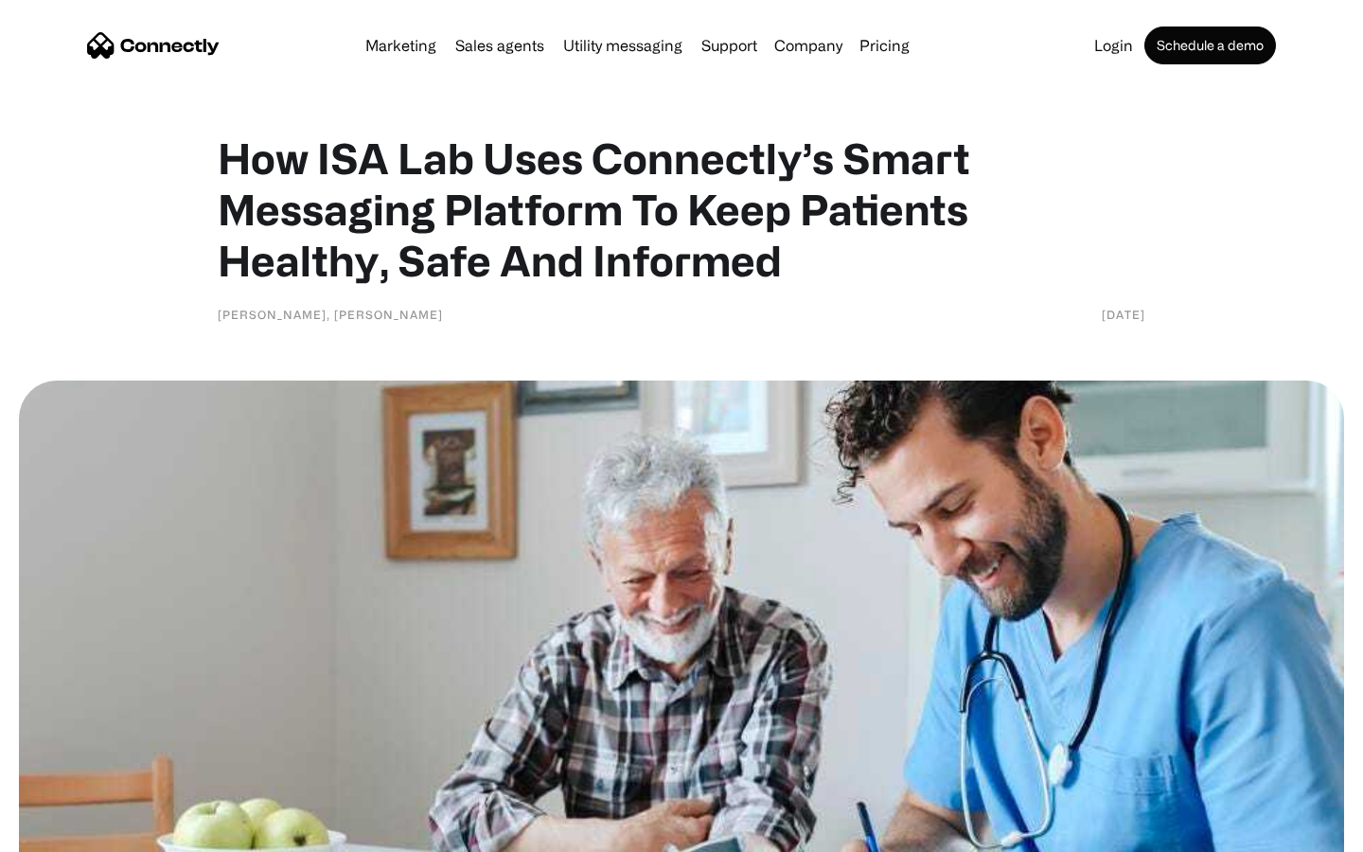 Image resolution: width=1363 pixels, height=852 pixels. I want to click on a: Login, so click(1113, 45).